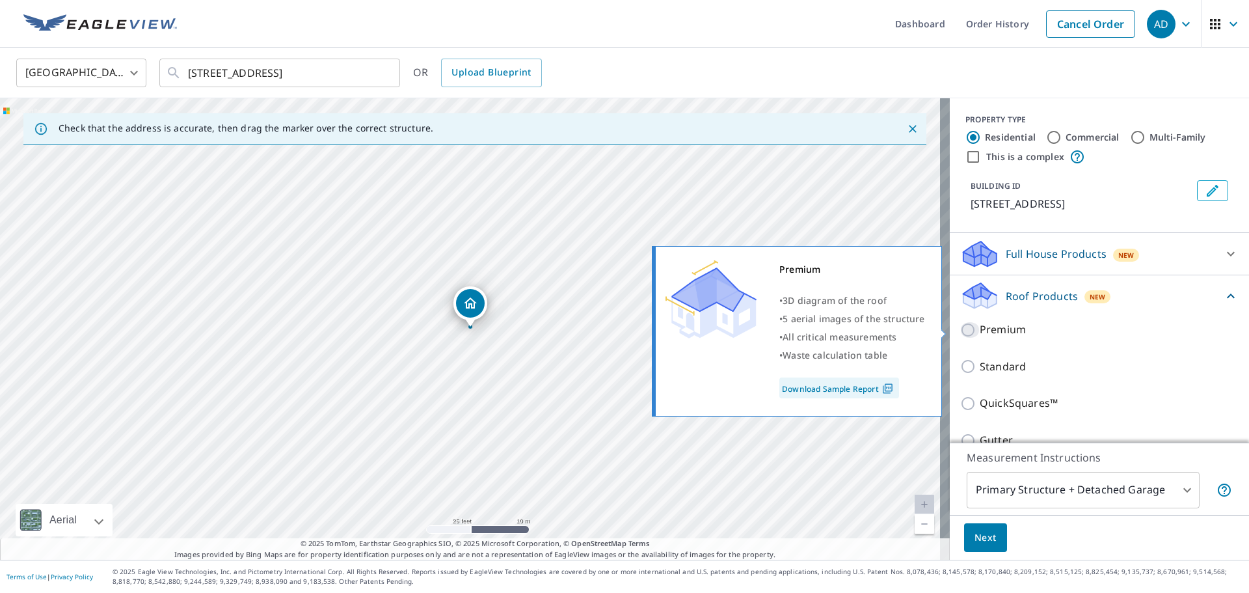 Image resolution: width=1249 pixels, height=593 pixels. Describe the element at coordinates (280, 73) in the screenshot. I see `input: Search by address or latitude-longitude` at that location.